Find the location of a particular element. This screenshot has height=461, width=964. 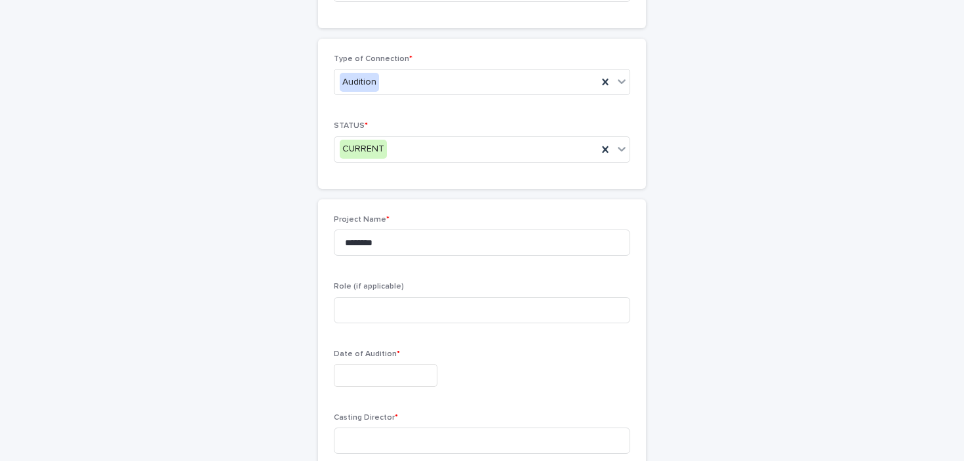

div: Audition is located at coordinates (359, 82).